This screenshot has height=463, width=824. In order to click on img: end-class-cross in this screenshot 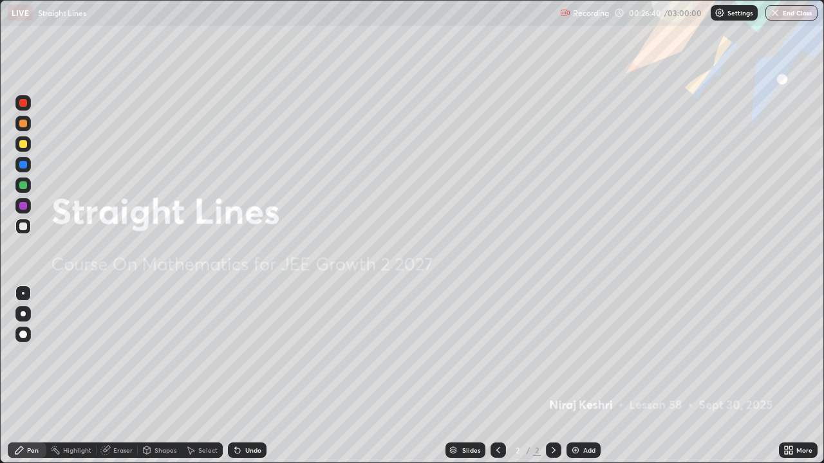, I will do `click(775, 13)`.